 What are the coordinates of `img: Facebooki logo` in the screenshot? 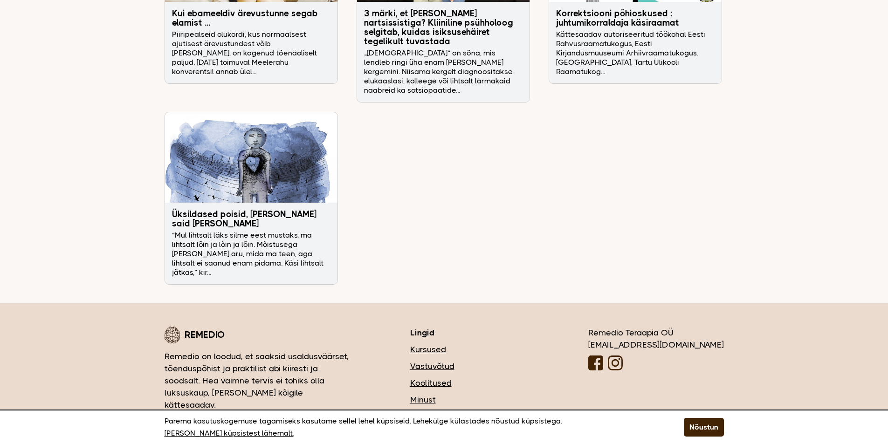 It's located at (596, 363).